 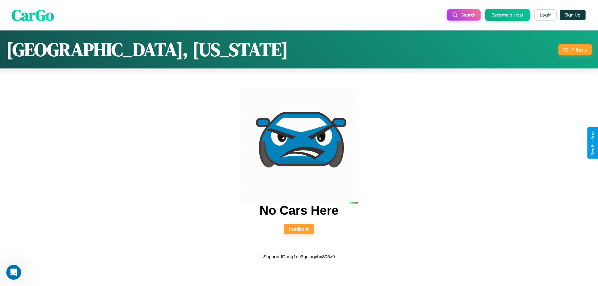 What do you see at coordinates (299, 257) in the screenshot?
I see `p: Support ID: mg1qc3qoiaqvhx805z9` at bounding box center [299, 257].